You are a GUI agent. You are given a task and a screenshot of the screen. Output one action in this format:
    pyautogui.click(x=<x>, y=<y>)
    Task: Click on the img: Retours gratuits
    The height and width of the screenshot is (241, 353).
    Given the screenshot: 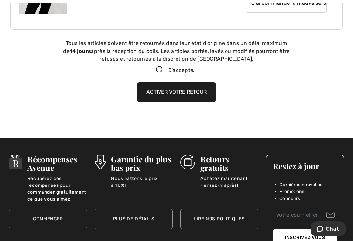 What is the action you would take?
    pyautogui.click(x=188, y=162)
    